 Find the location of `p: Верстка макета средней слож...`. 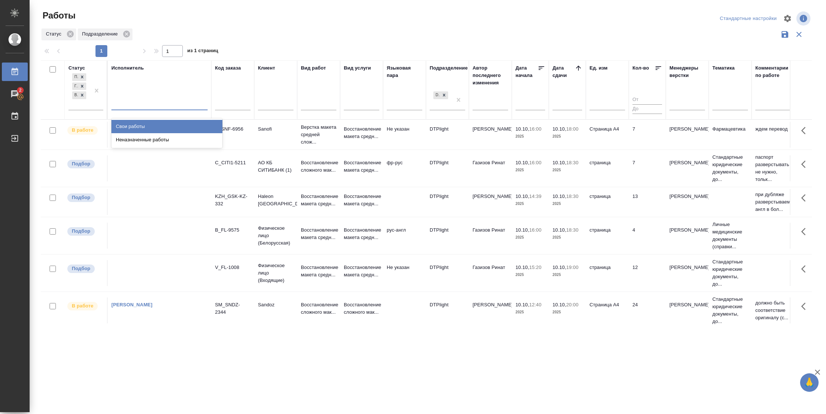

p: Верстка макета средней слож... is located at coordinates (319, 135).